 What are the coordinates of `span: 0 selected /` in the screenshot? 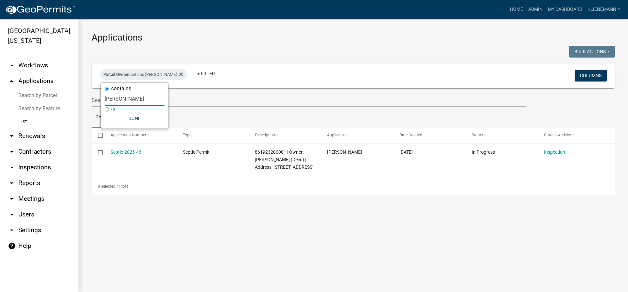 It's located at (108, 186).